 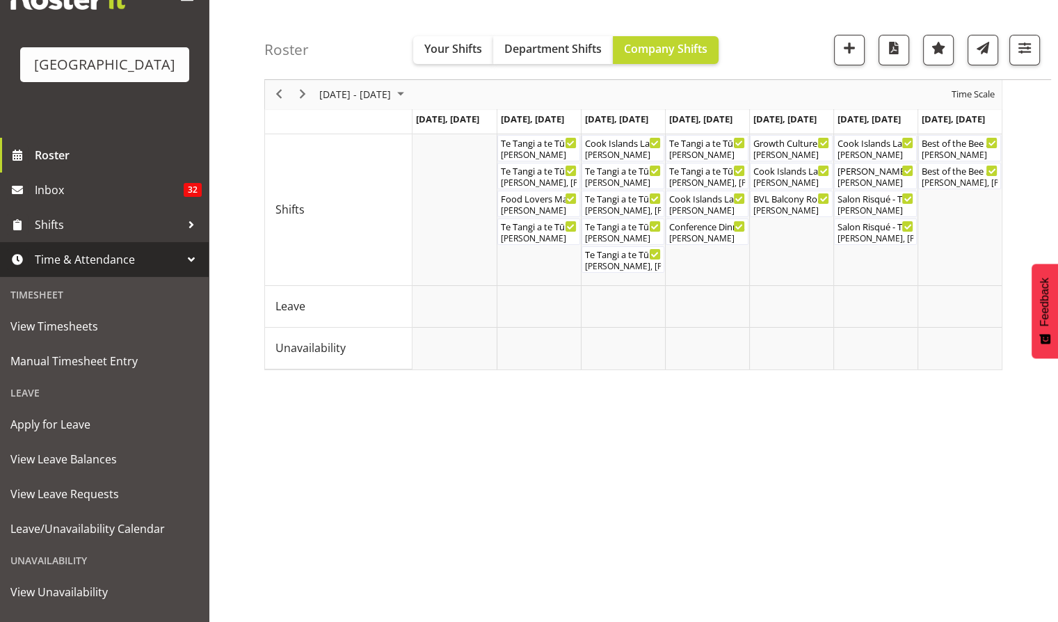 I want to click on button: Previous, so click(x=279, y=95).